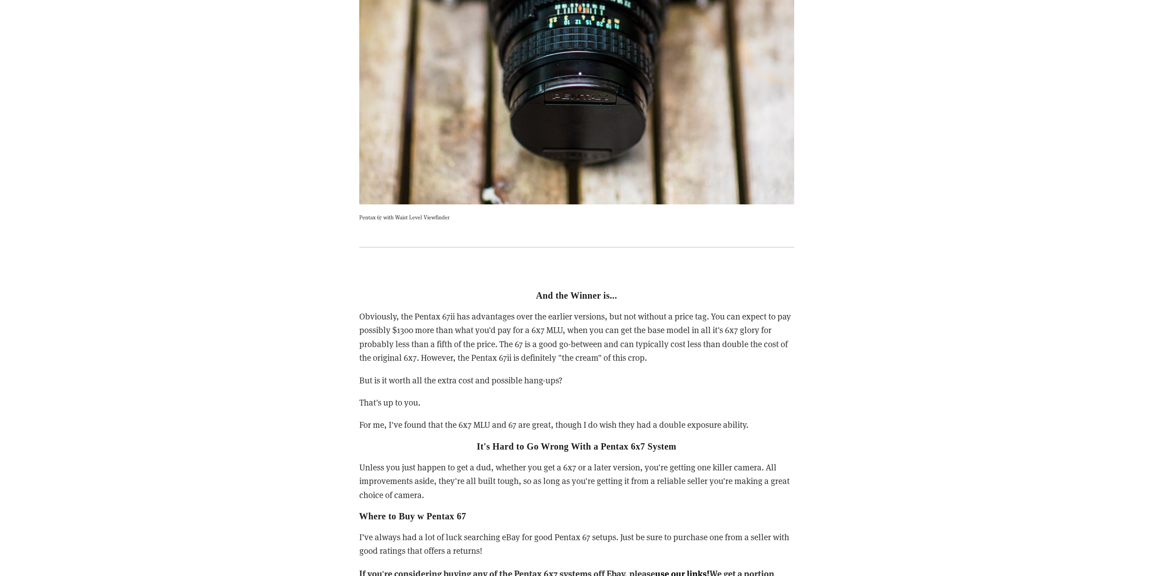 This screenshot has width=1153, height=576. Describe the element at coordinates (576, 295) in the screenshot. I see `strong: And the Winner is...` at that location.